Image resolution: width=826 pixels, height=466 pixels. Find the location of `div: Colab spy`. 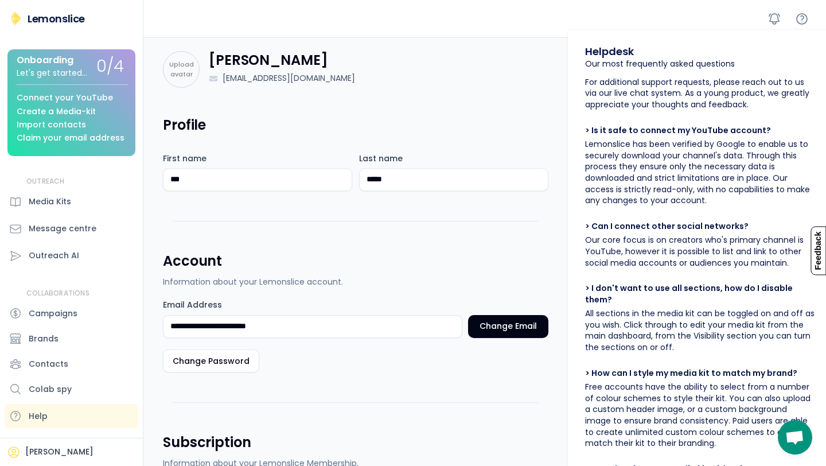

div: Colab spy is located at coordinates (50, 389).